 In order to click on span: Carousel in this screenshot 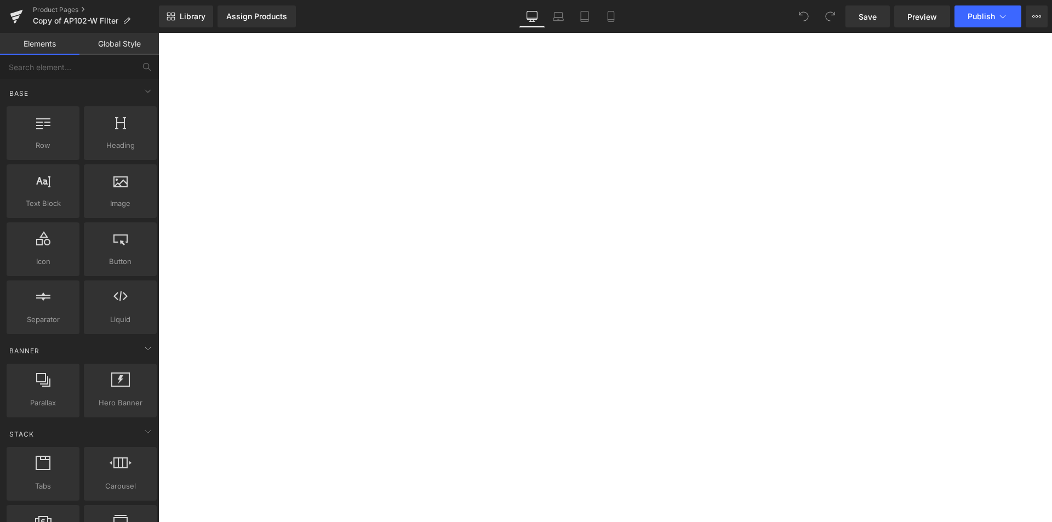, I will do `click(120, 486)`.